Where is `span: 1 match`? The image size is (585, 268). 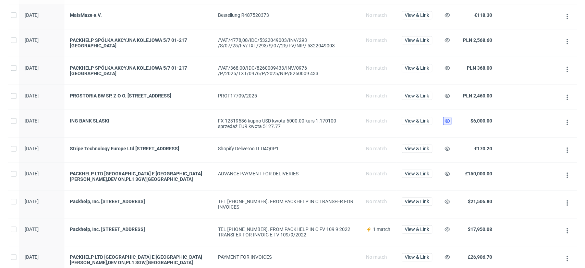 span: 1 match is located at coordinates (382, 229).